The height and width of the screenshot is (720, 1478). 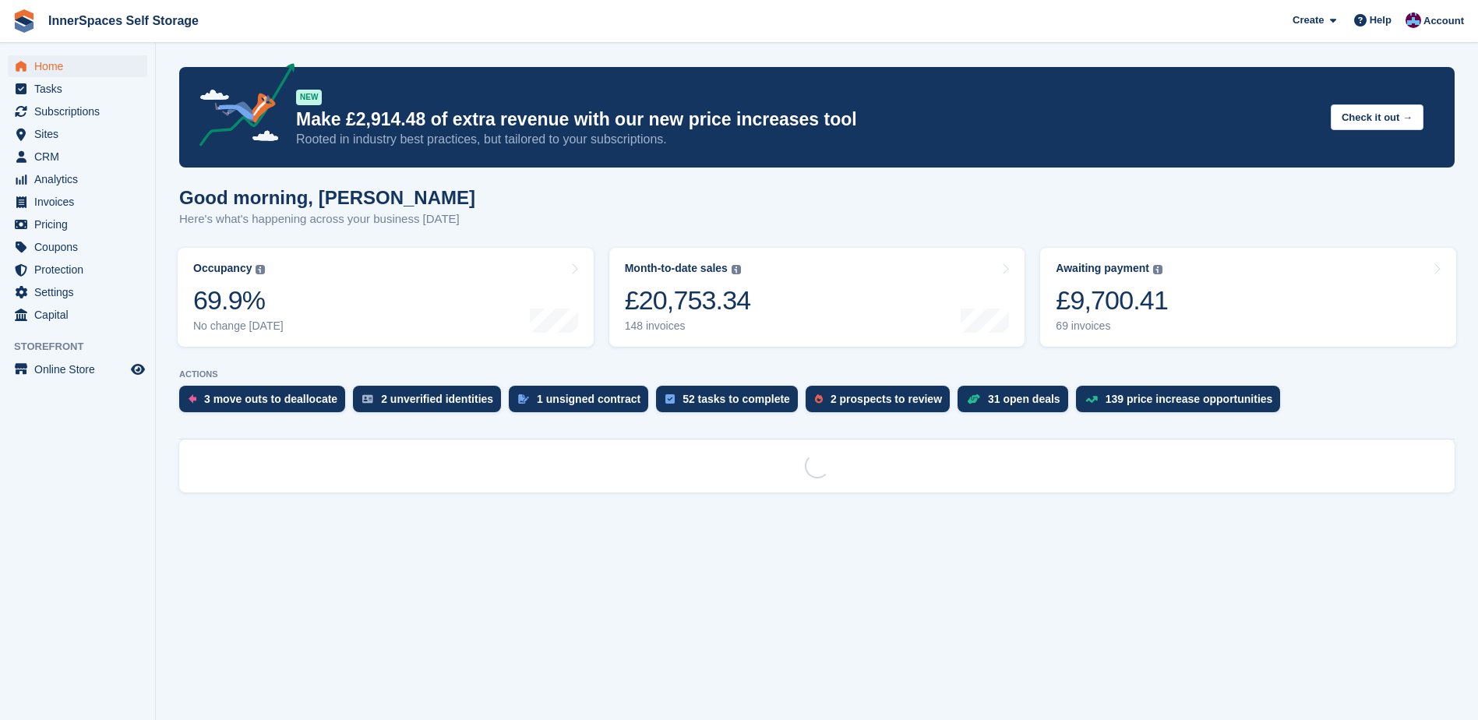 I want to click on div: 139 price increase opportunities, so click(x=1189, y=399).